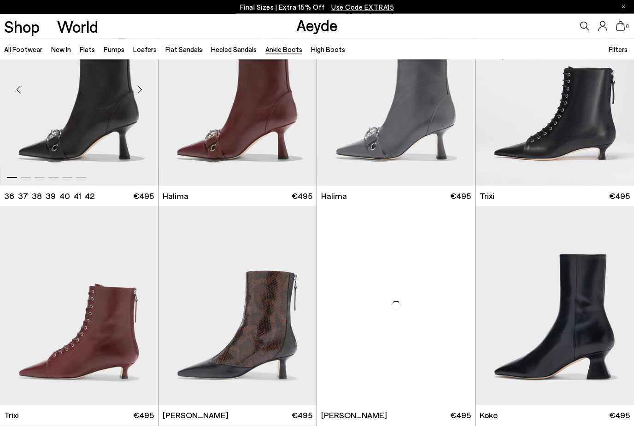 This screenshot has height=426, width=634. Describe the element at coordinates (555, 415) in the screenshot. I see `a: Koko €495` at that location.